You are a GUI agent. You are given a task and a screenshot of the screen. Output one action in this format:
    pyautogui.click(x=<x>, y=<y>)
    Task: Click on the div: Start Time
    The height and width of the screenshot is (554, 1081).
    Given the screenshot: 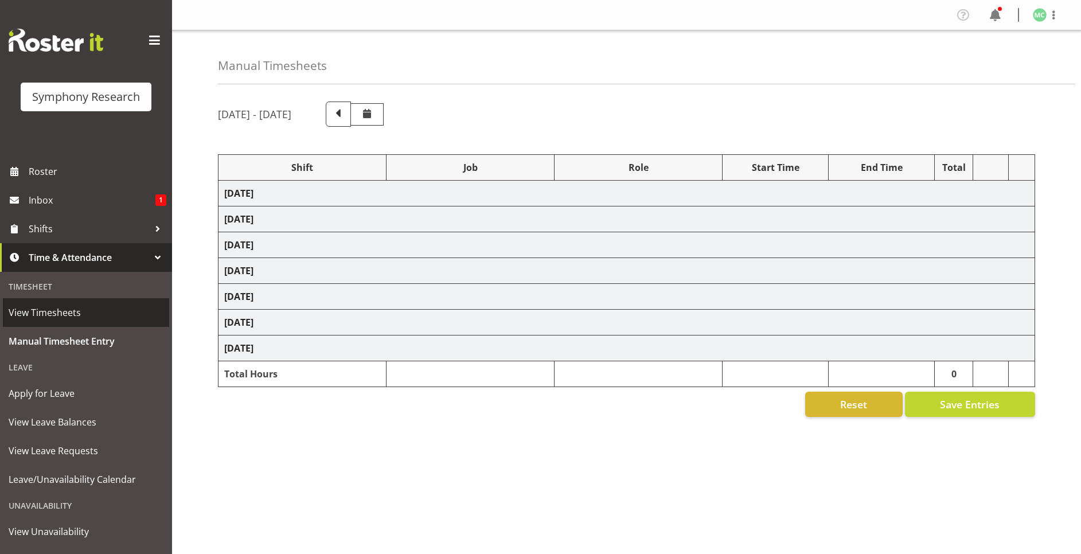 What is the action you would take?
    pyautogui.click(x=776, y=168)
    